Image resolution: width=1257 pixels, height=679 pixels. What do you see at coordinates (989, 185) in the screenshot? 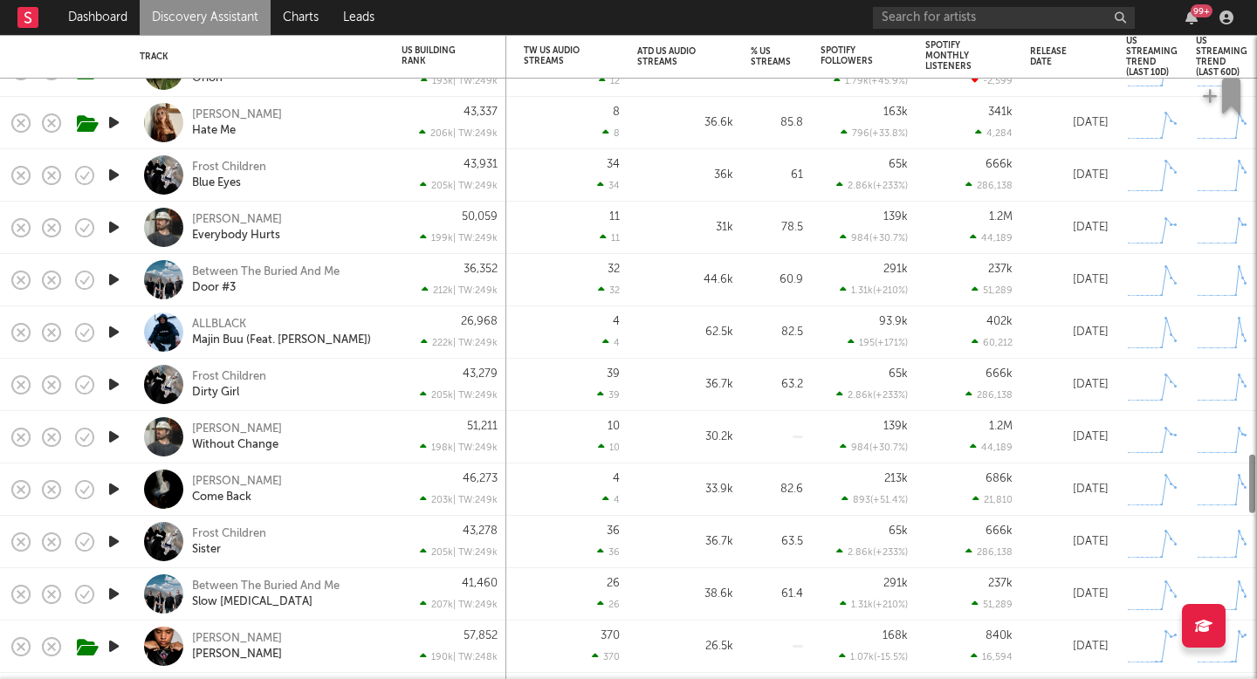
I see `div: 286,138` at bounding box center [989, 185].